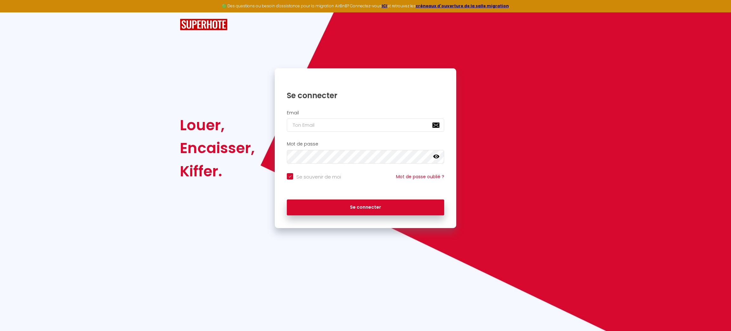 This screenshot has height=331, width=731. I want to click on a: ICI, so click(384, 6).